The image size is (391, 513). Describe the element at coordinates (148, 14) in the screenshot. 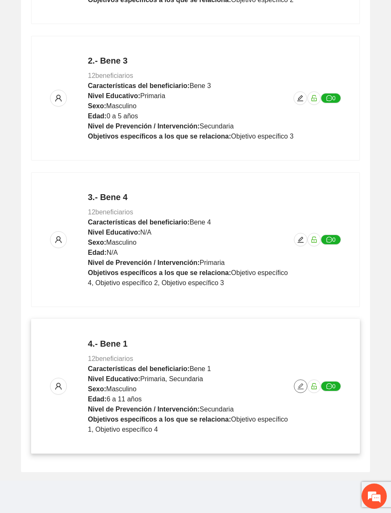

I see `div: Minimizar ventana de chat en vivo` at that location.